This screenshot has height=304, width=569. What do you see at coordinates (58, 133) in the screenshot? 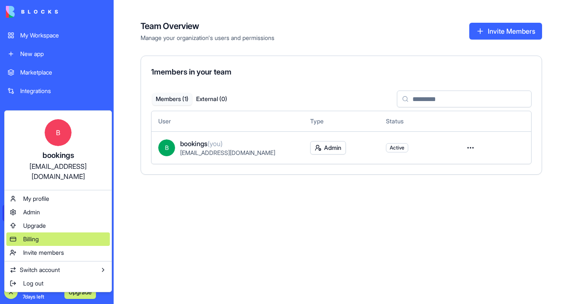
I see `span: B` at bounding box center [58, 133].